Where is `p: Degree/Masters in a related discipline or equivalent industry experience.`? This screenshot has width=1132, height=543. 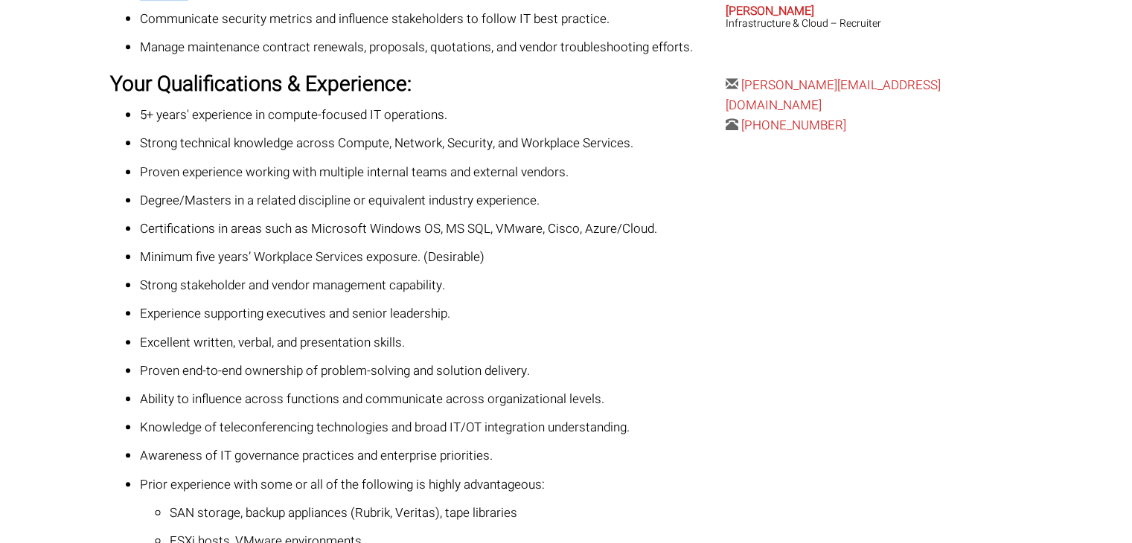 p: Degree/Masters in a related discipline or equivalent industry experience. is located at coordinates (427, 200).